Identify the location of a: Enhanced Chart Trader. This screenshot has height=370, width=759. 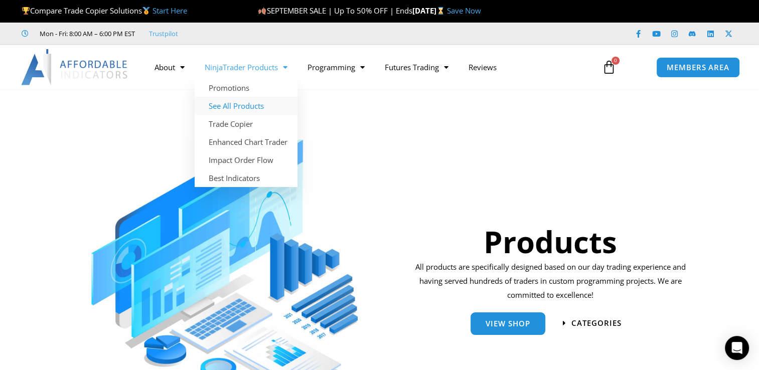
(246, 142).